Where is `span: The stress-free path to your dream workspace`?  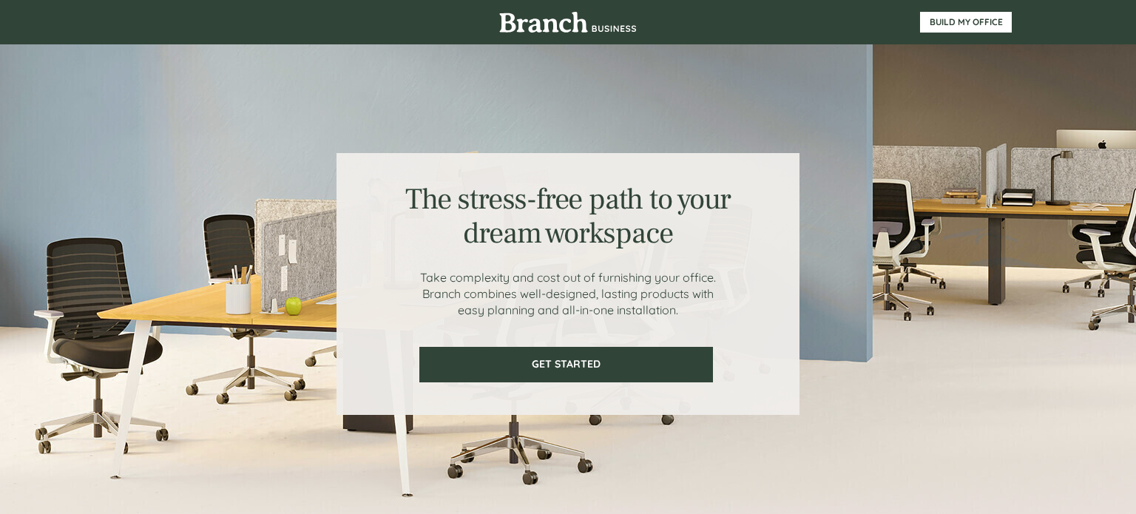 span: The stress-free path to your dream workspace is located at coordinates (567, 216).